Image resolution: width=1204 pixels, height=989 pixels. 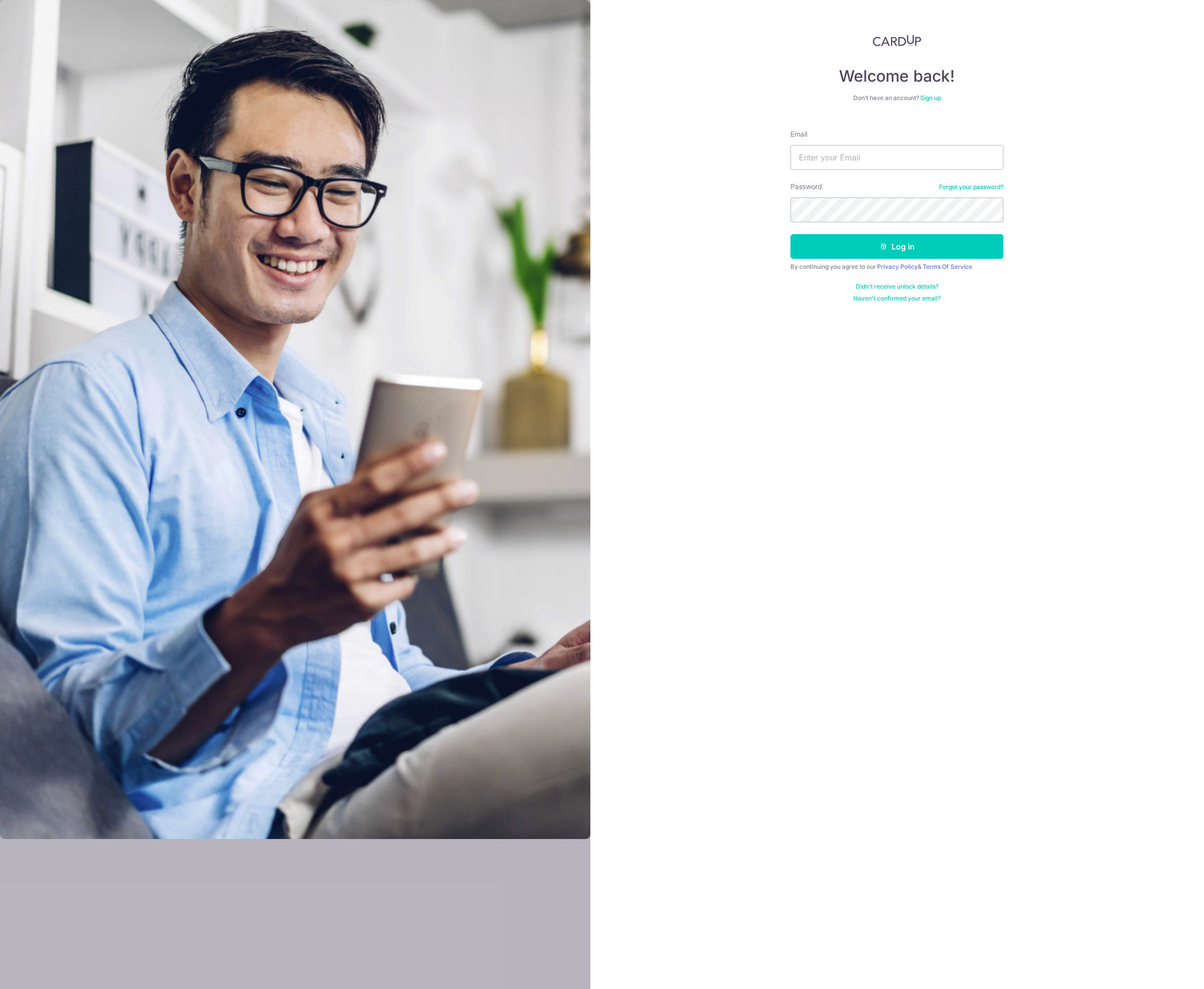 I want to click on div: Don’t have an account?, so click(x=897, y=98).